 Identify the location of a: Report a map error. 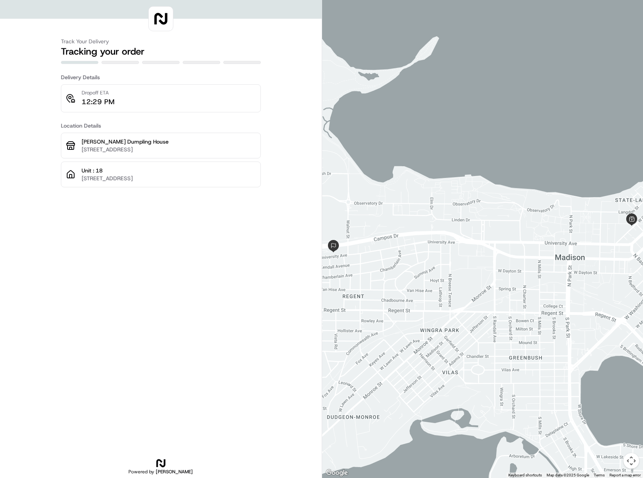
(625, 475).